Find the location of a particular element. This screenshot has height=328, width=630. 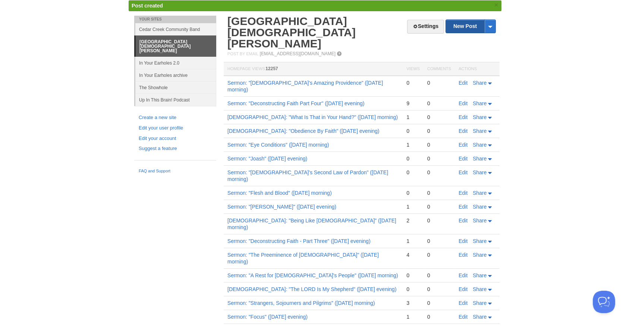

th: Actions is located at coordinates (477, 69).